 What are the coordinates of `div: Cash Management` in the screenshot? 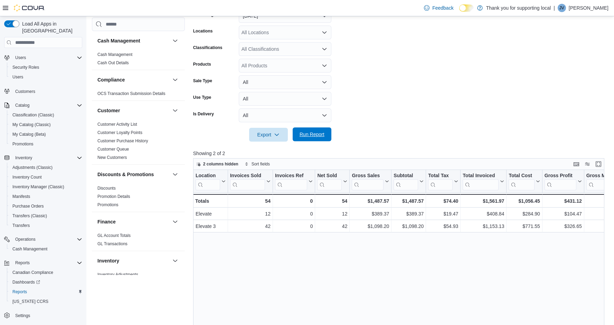 It's located at (138, 60).